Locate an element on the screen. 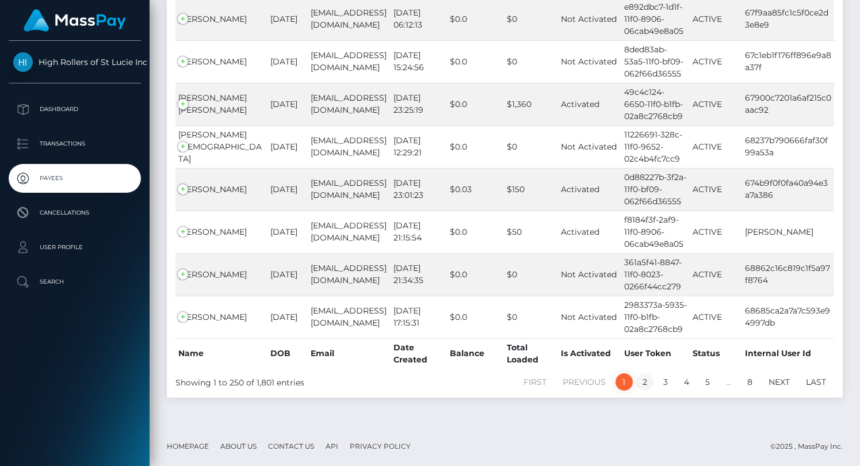  a: API is located at coordinates (332, 446).